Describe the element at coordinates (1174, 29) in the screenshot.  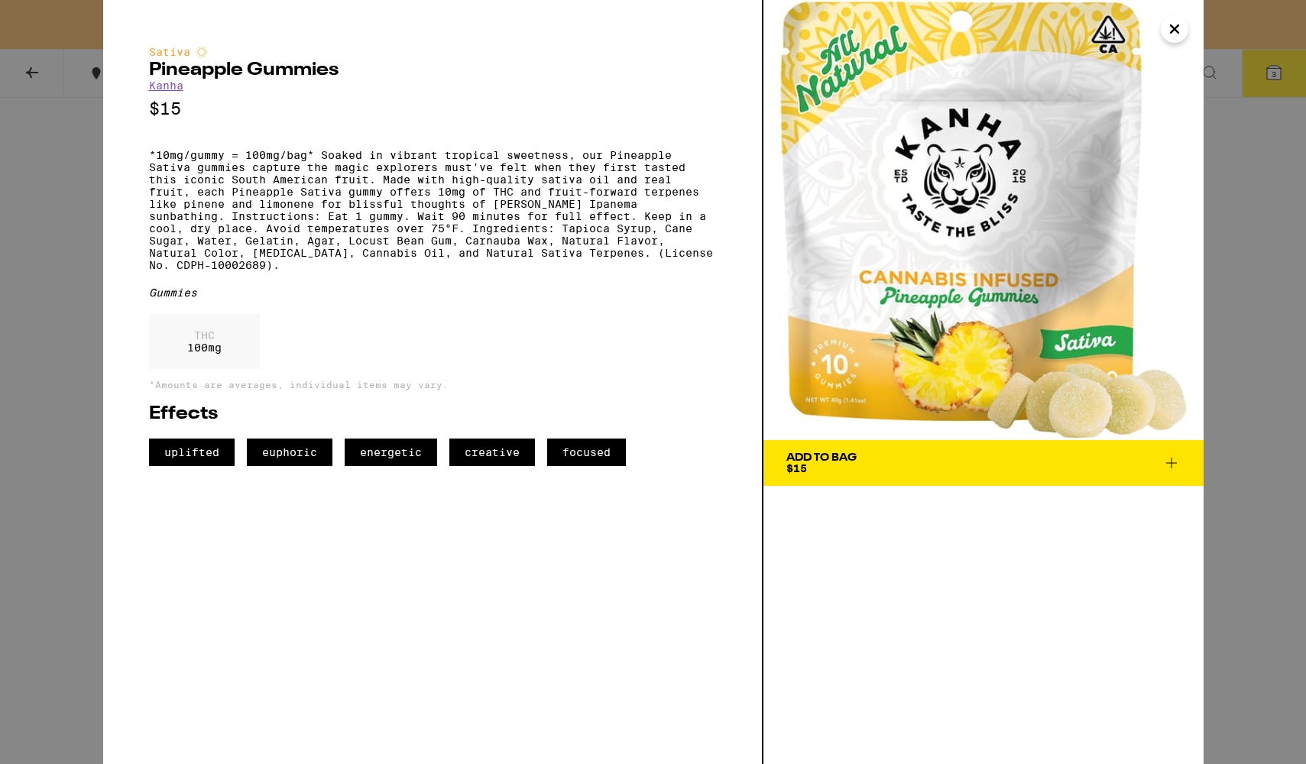
I see `button: Close` at that location.